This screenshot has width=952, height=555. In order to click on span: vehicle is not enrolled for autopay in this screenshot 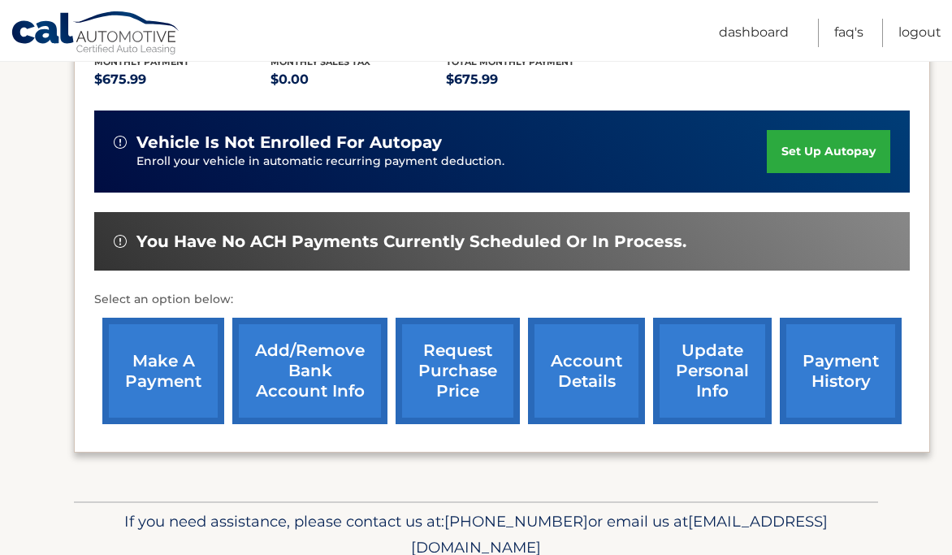, I will do `click(289, 142)`.